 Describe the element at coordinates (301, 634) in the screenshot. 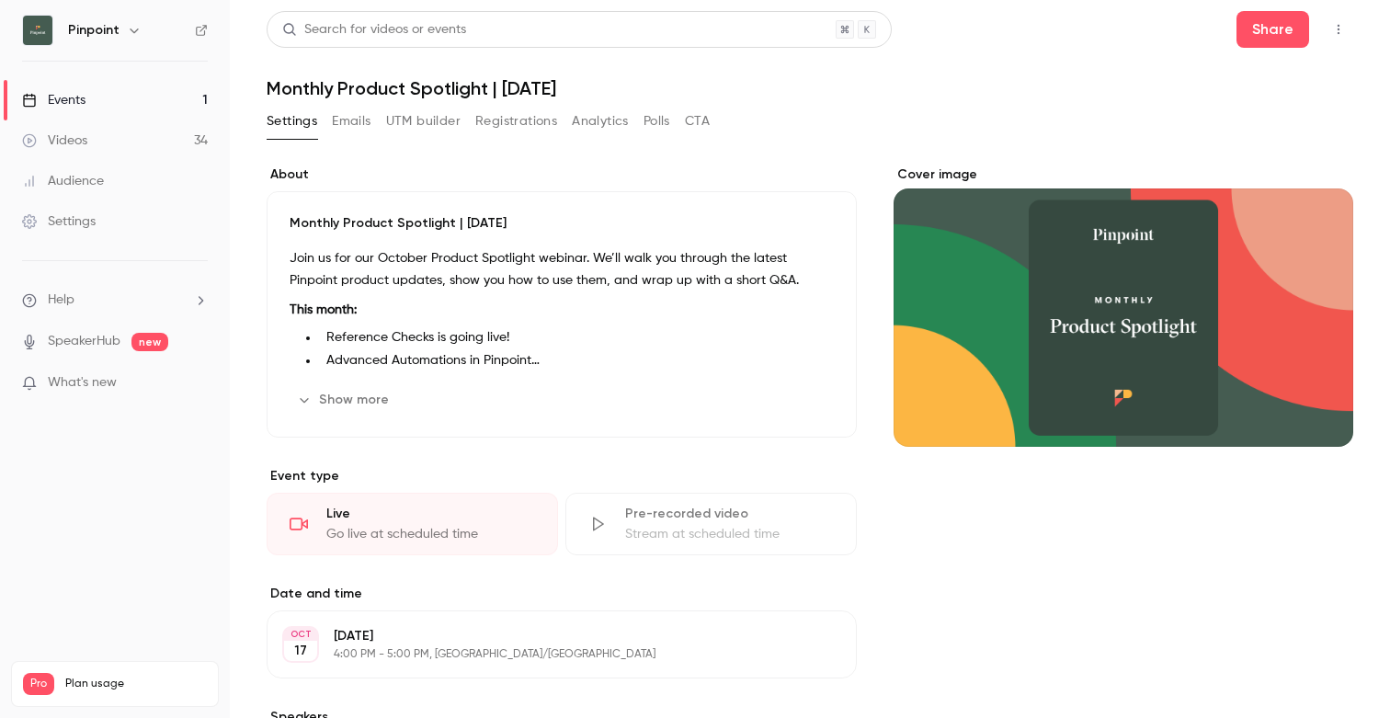

I see `div: OCT` at that location.